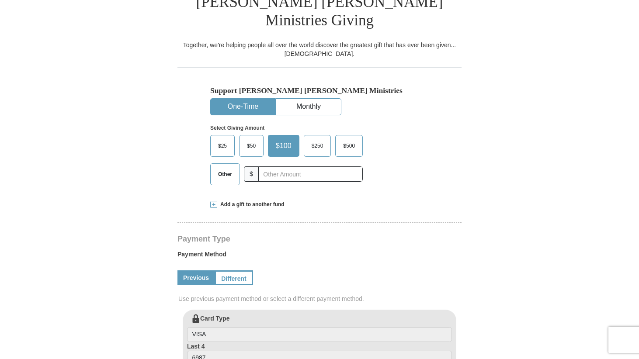 Image resolution: width=639 pixels, height=359 pixels. What do you see at coordinates (319, 335) in the screenshot?
I see `input: Card Type` at bounding box center [319, 335].